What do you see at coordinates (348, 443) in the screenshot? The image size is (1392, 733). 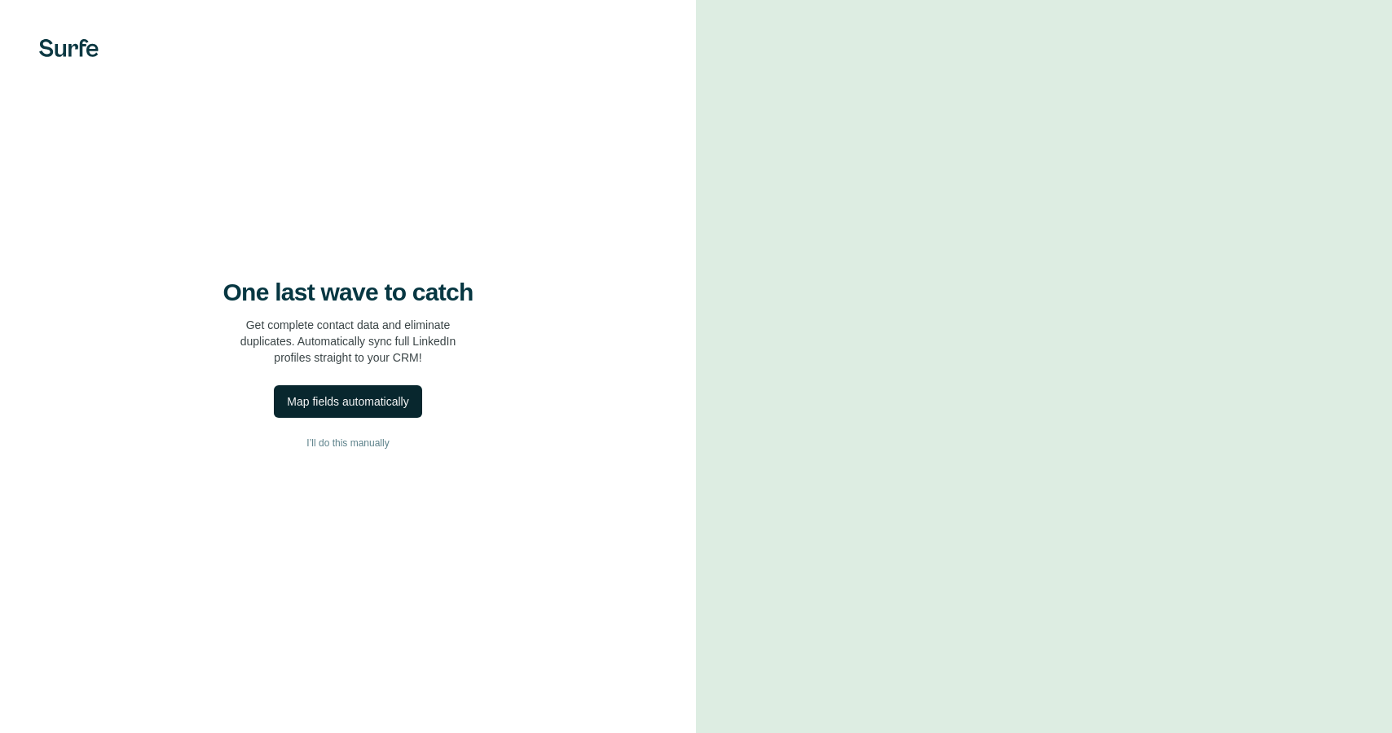 I see `button: I’ll do this manually` at bounding box center [348, 443].